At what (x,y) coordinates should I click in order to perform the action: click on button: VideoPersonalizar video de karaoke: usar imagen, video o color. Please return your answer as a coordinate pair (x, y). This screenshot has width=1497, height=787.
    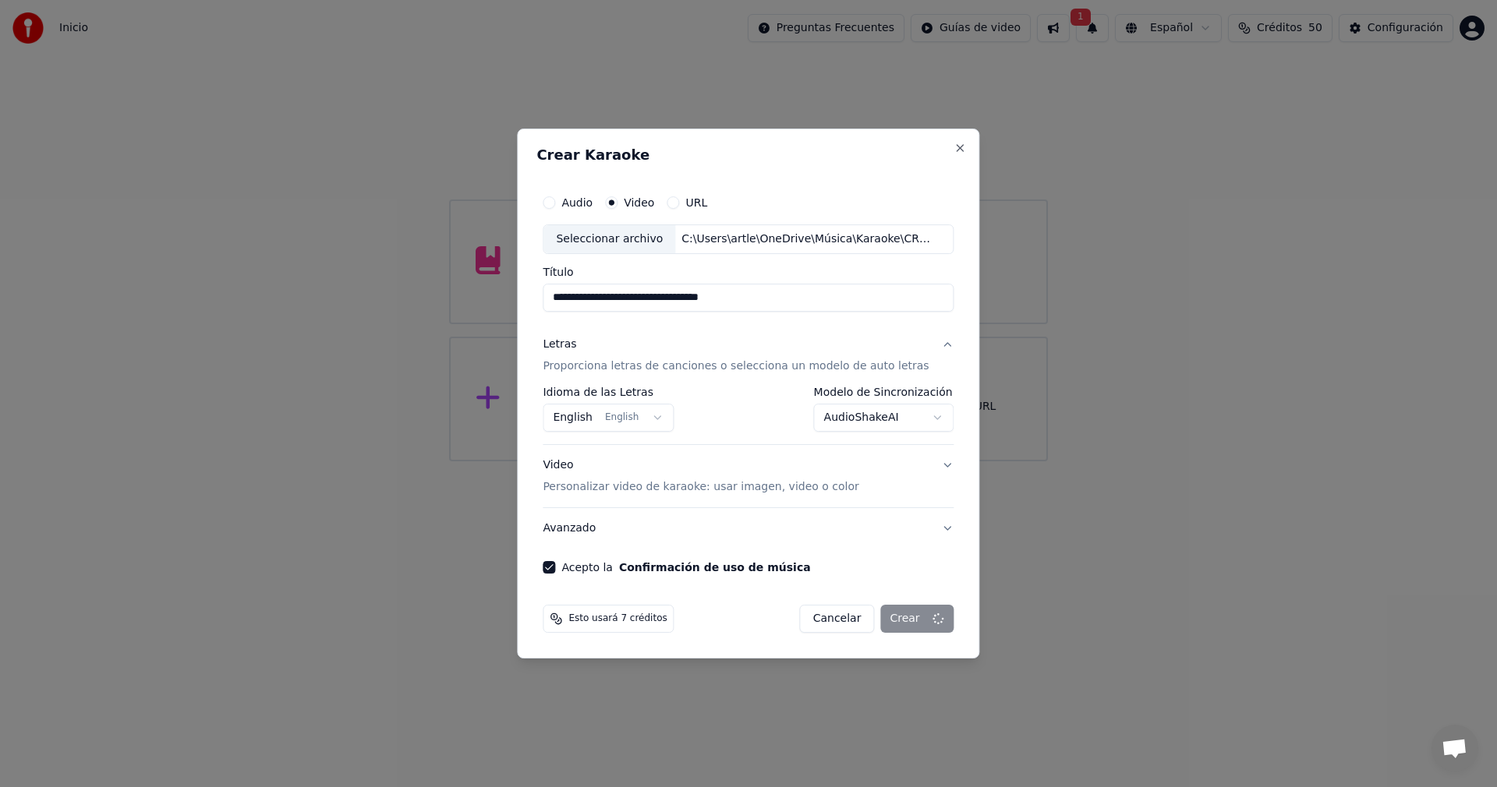
    Looking at the image, I should click on (748, 476).